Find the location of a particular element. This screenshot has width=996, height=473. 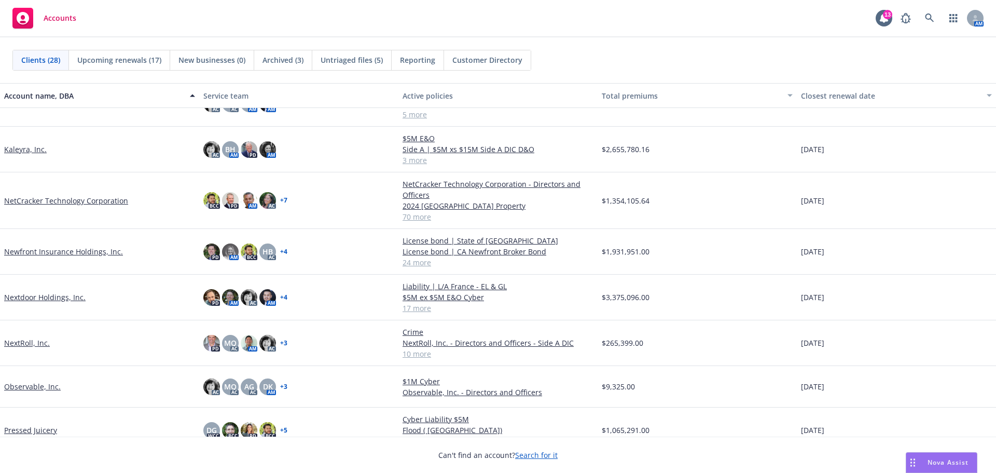

span: Customer Directory is located at coordinates (487, 60).